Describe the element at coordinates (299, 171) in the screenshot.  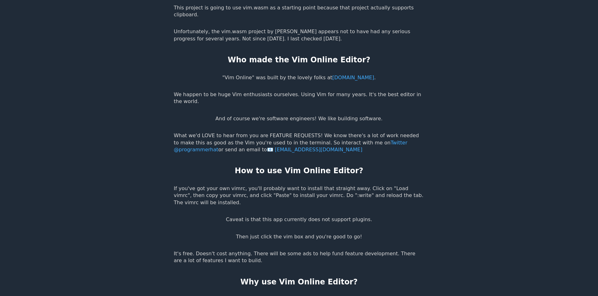
I see `h2: How to use Vim Online Editor?` at that location.